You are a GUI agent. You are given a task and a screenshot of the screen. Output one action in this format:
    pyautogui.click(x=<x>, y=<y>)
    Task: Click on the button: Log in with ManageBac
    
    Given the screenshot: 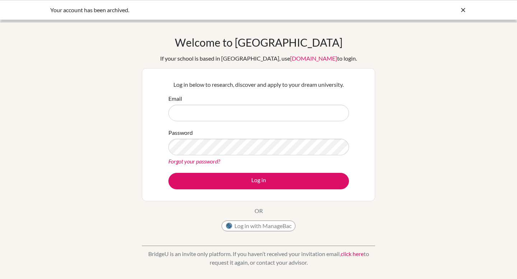 What is the action you would take?
    pyautogui.click(x=258, y=226)
    